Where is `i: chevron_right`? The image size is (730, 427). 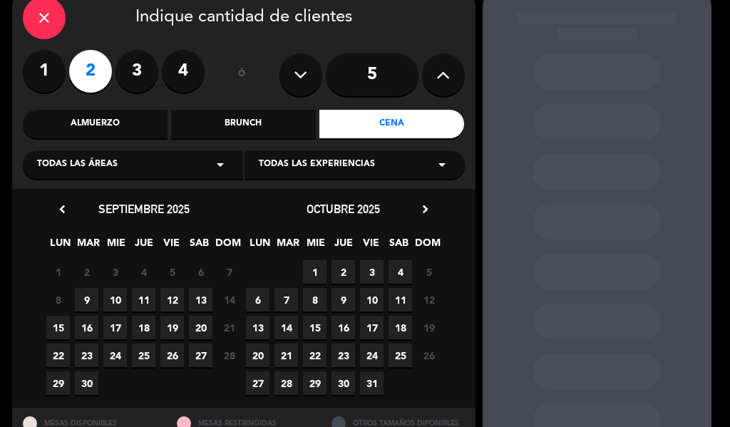
i: chevron_right is located at coordinates (425, 209).